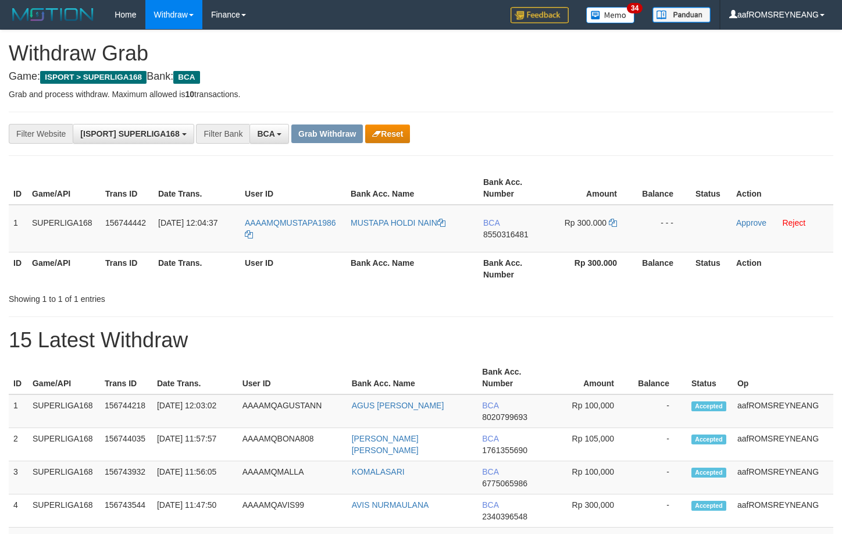 This screenshot has width=842, height=534. I want to click on button: Reset, so click(387, 134).